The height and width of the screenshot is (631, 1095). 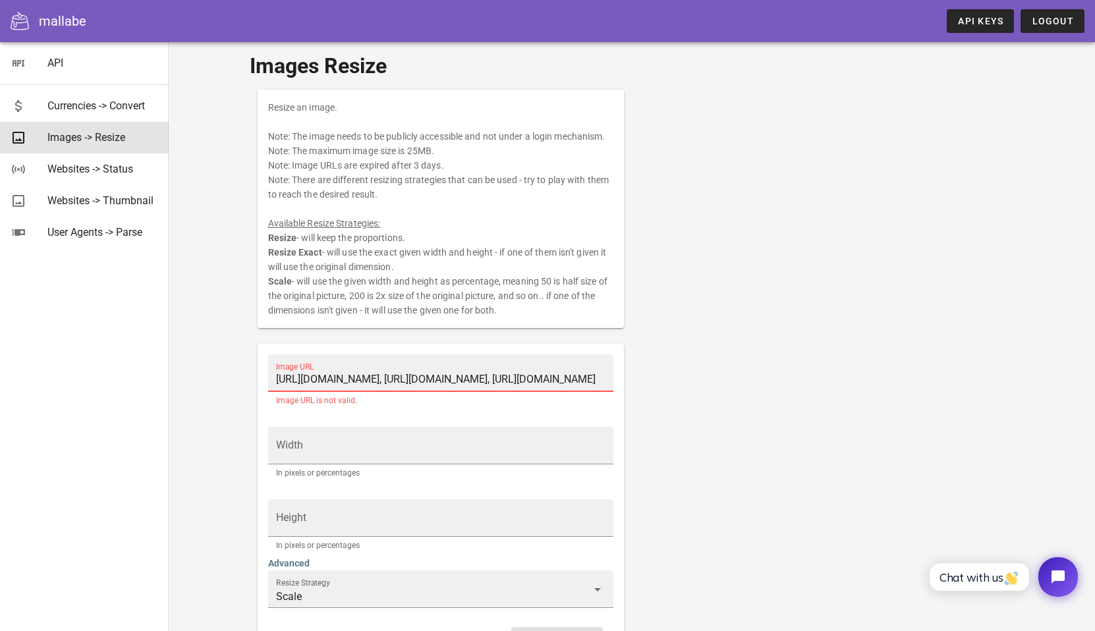 What do you see at coordinates (1052, 21) in the screenshot?
I see `button: Logout` at bounding box center [1052, 21].